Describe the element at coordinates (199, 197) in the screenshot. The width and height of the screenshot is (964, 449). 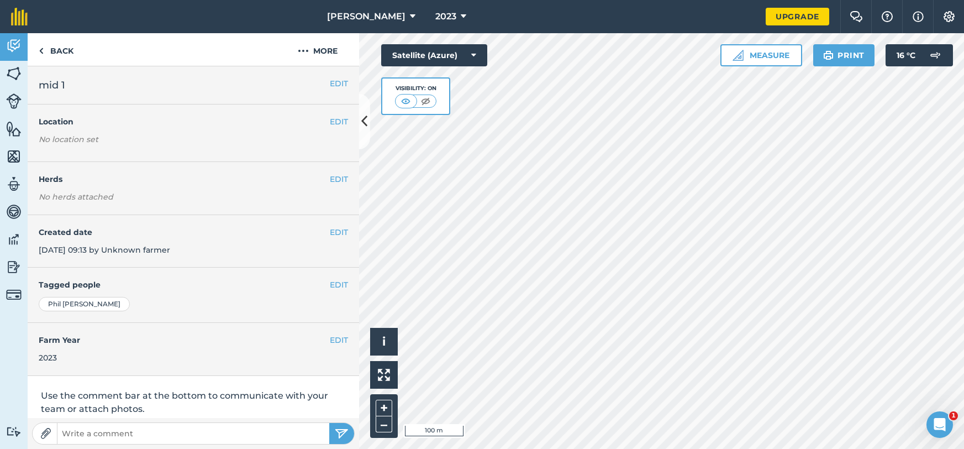
I see `em: No herds attached` at that location.